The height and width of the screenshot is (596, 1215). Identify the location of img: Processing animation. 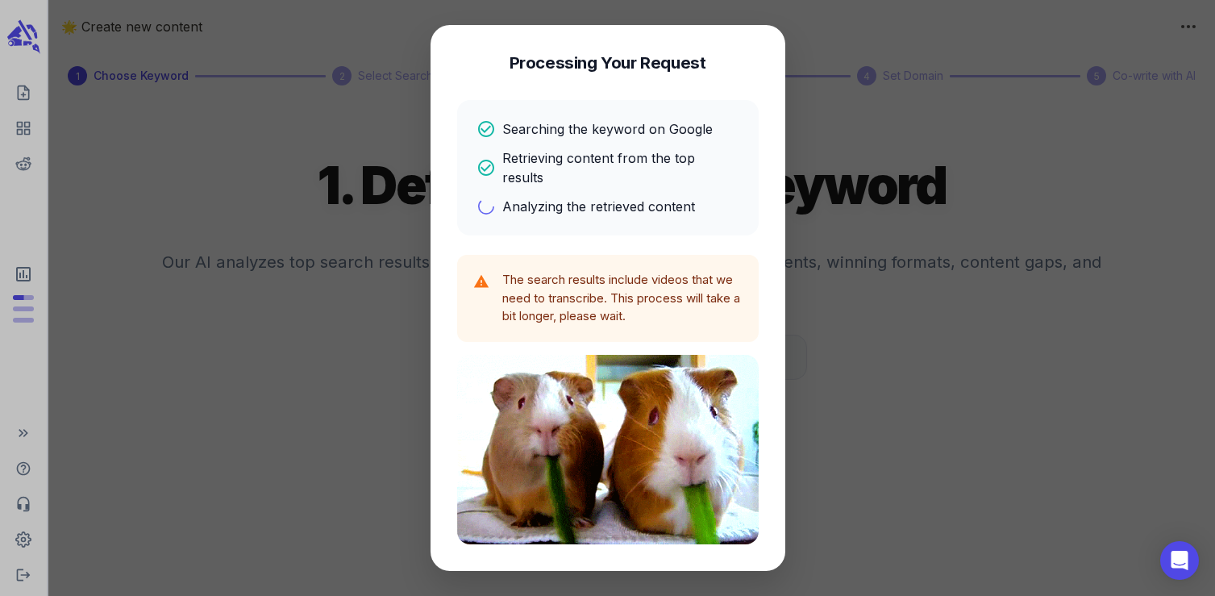
(608, 449).